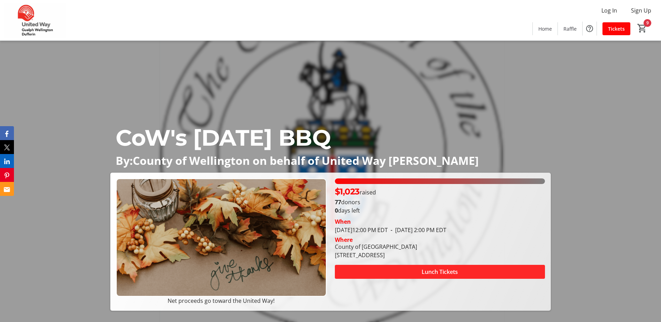  What do you see at coordinates (590, 29) in the screenshot?
I see `button: Help` at bounding box center [590, 29].